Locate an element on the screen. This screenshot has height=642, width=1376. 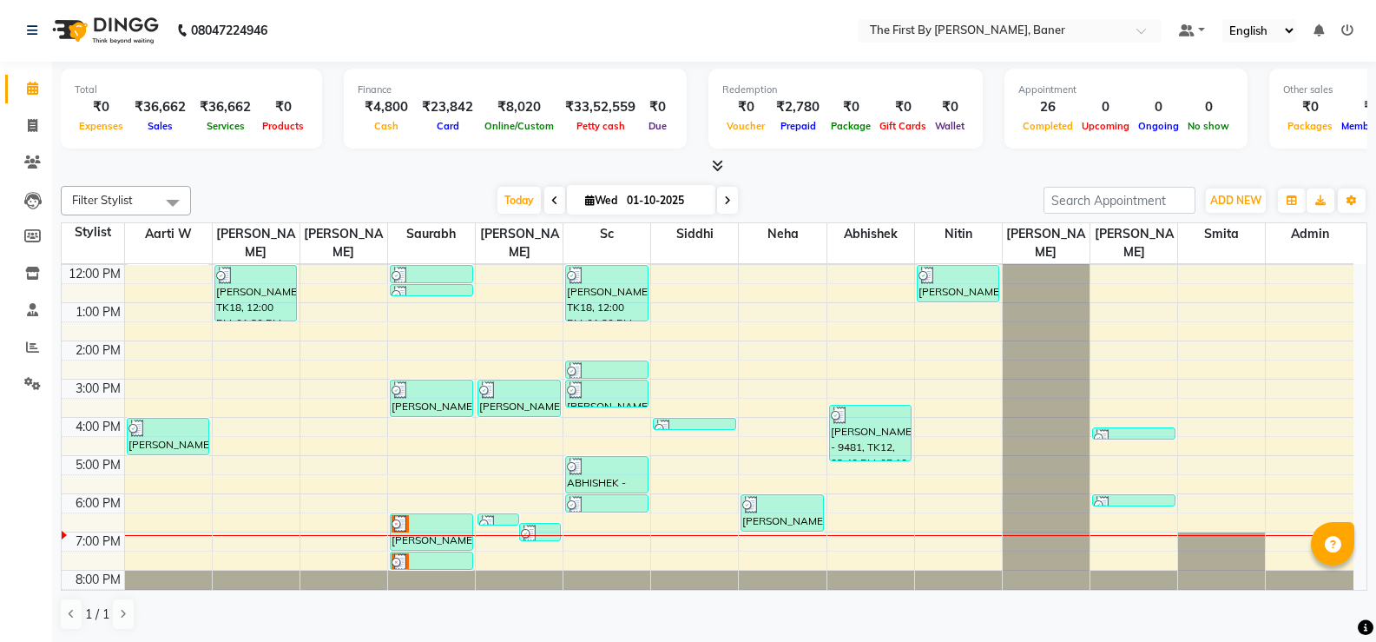
span: Expenses is located at coordinates (101, 126).